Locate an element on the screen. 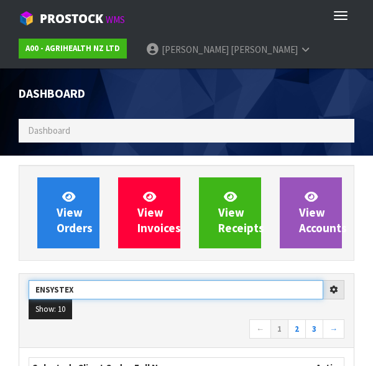 The width and height of the screenshot is (373, 366). span: View Orders is located at coordinates (75, 212).